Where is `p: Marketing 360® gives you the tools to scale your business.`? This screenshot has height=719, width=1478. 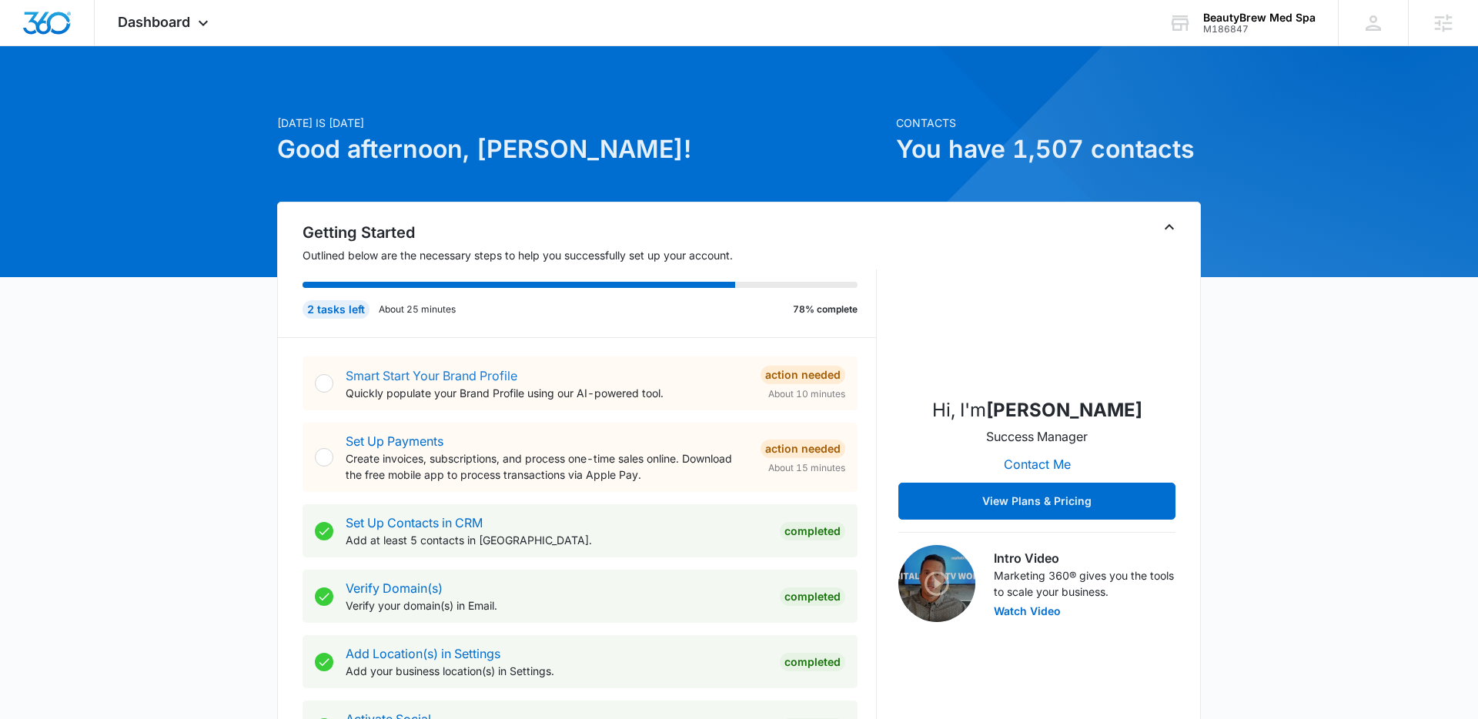
p: Marketing 360® gives you the tools to scale your business. is located at coordinates (1084, 583).